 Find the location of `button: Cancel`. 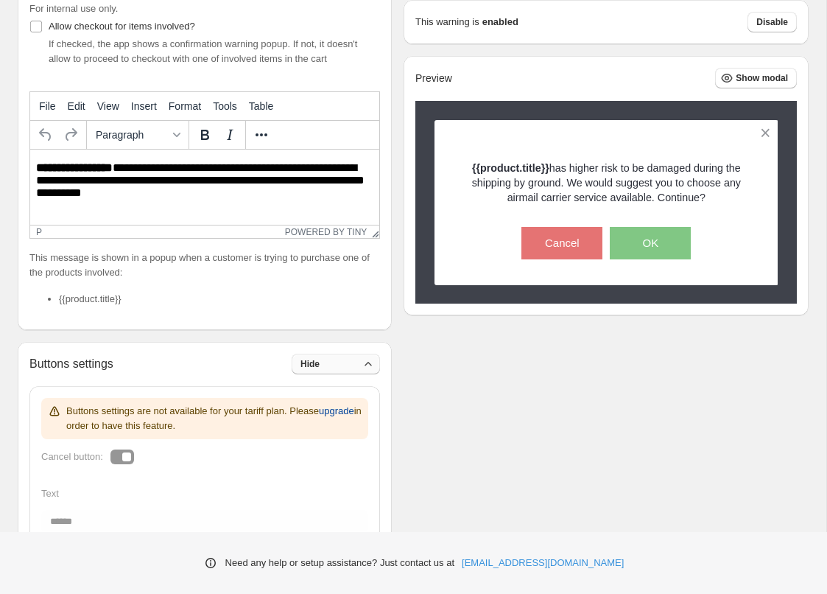

button: Cancel is located at coordinates (562, 243).